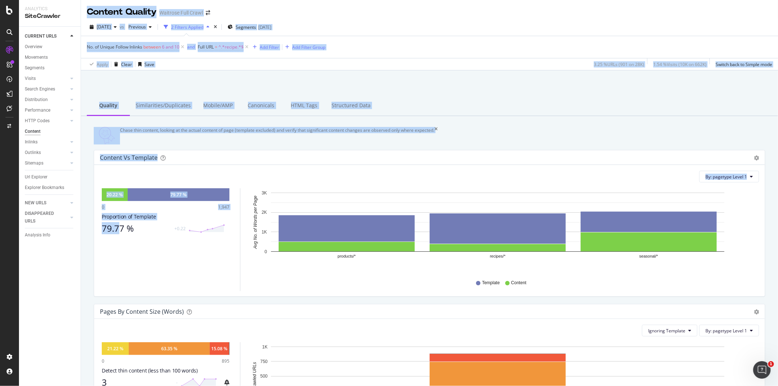  I want to click on span: Previous, so click(136, 27).